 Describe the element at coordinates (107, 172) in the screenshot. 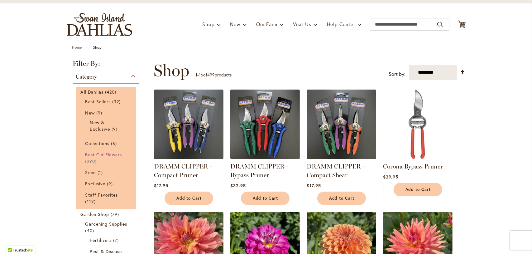

I see `a: Seed` at that location.